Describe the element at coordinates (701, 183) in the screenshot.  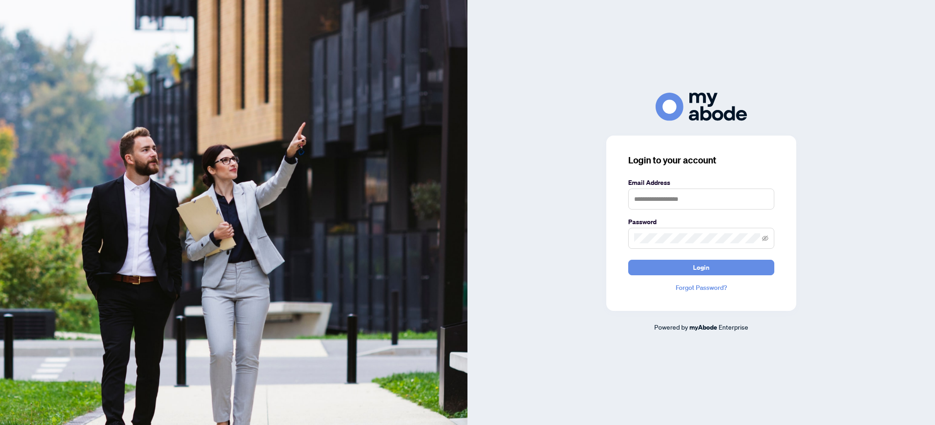
I see `label: Email Address` at that location.